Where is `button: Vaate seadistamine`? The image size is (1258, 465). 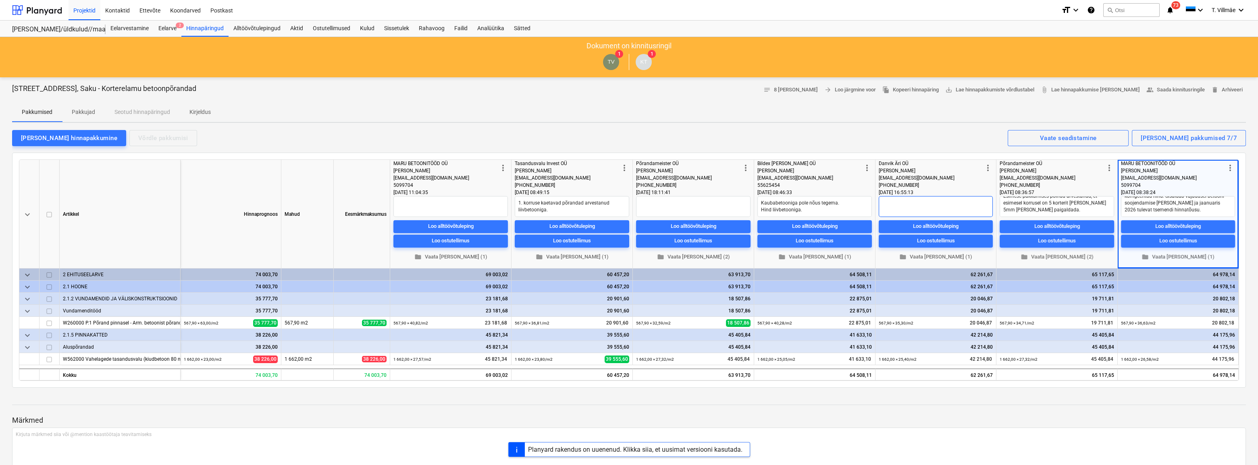 button: Vaate seadistamine is located at coordinates (1068, 138).